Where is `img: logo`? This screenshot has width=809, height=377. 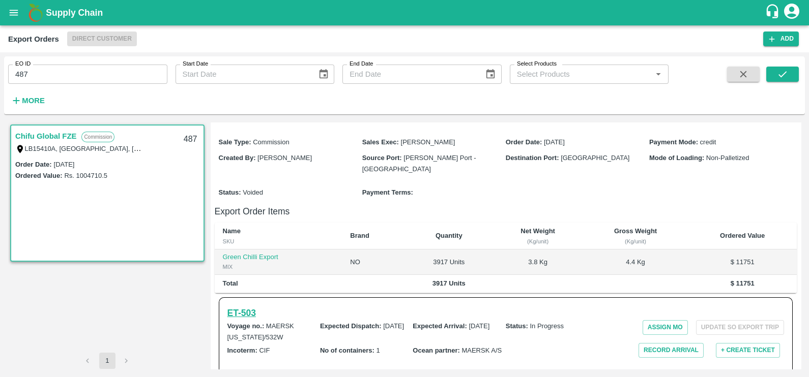 img: logo is located at coordinates (36, 13).